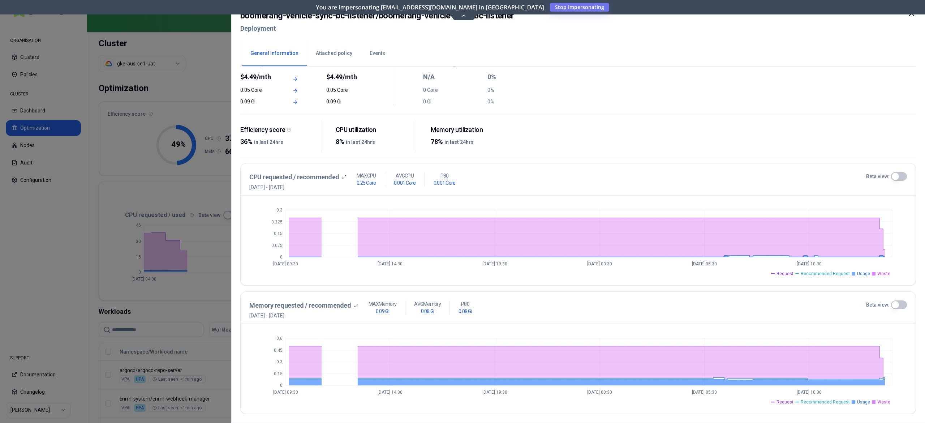  Describe the element at coordinates (468, 142) in the screenshot. I see `div: 78%` at that location.